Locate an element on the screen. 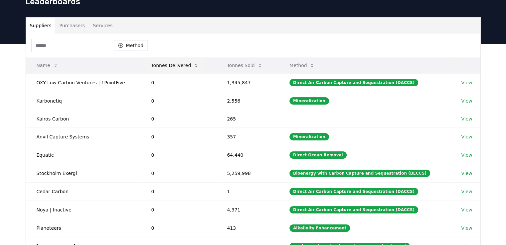 This screenshot has height=245, width=506. button: Tonnes Delivered is located at coordinates (175, 65).